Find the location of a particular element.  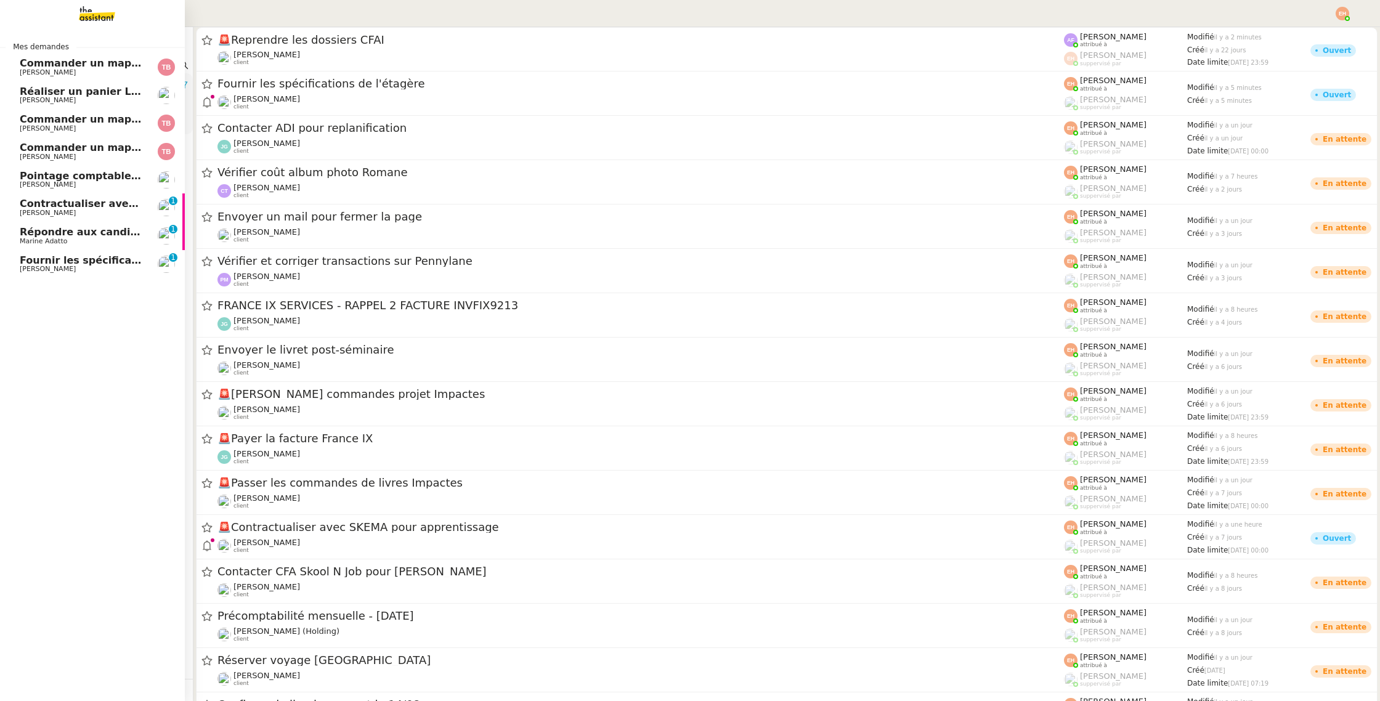

div: Ouvert is located at coordinates (1337, 51).